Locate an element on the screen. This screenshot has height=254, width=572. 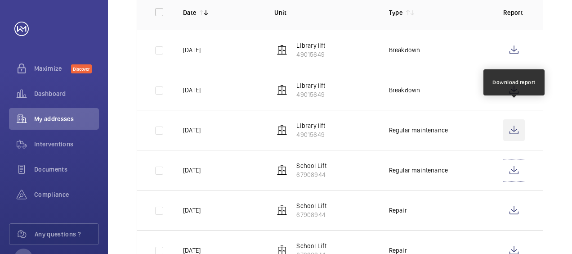
span: Compliance is located at coordinates (67, 194).